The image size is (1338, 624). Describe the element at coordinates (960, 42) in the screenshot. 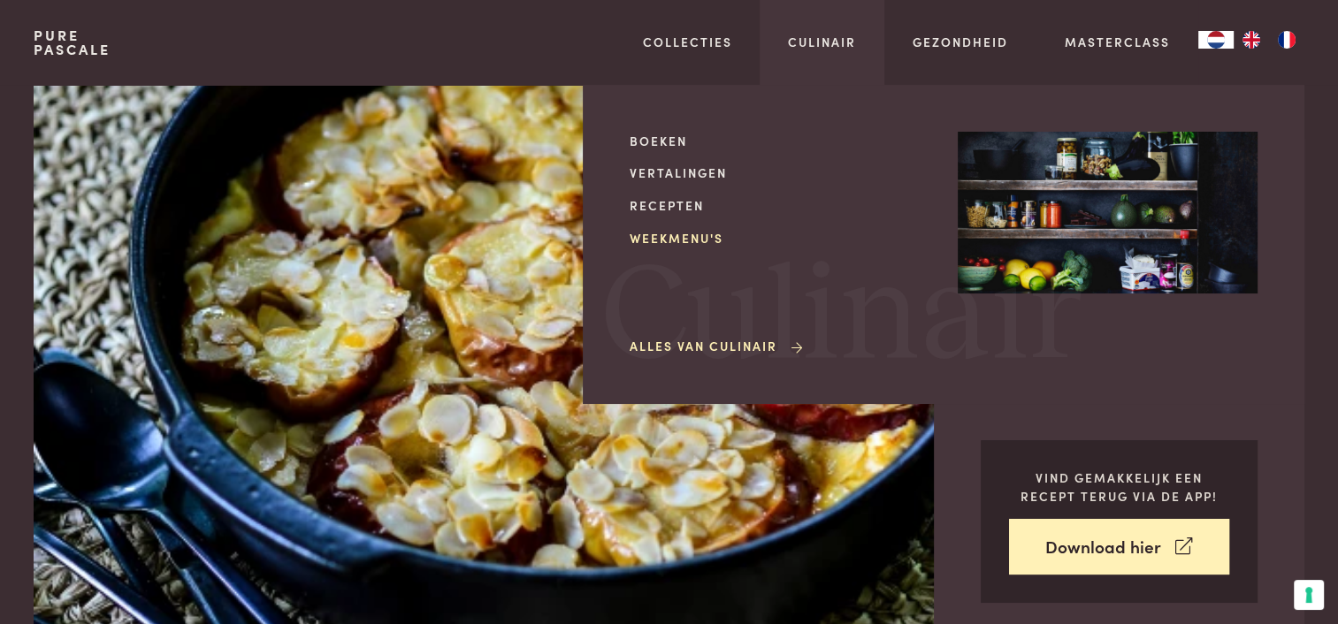

I see `a: Gezondheid` at that location.